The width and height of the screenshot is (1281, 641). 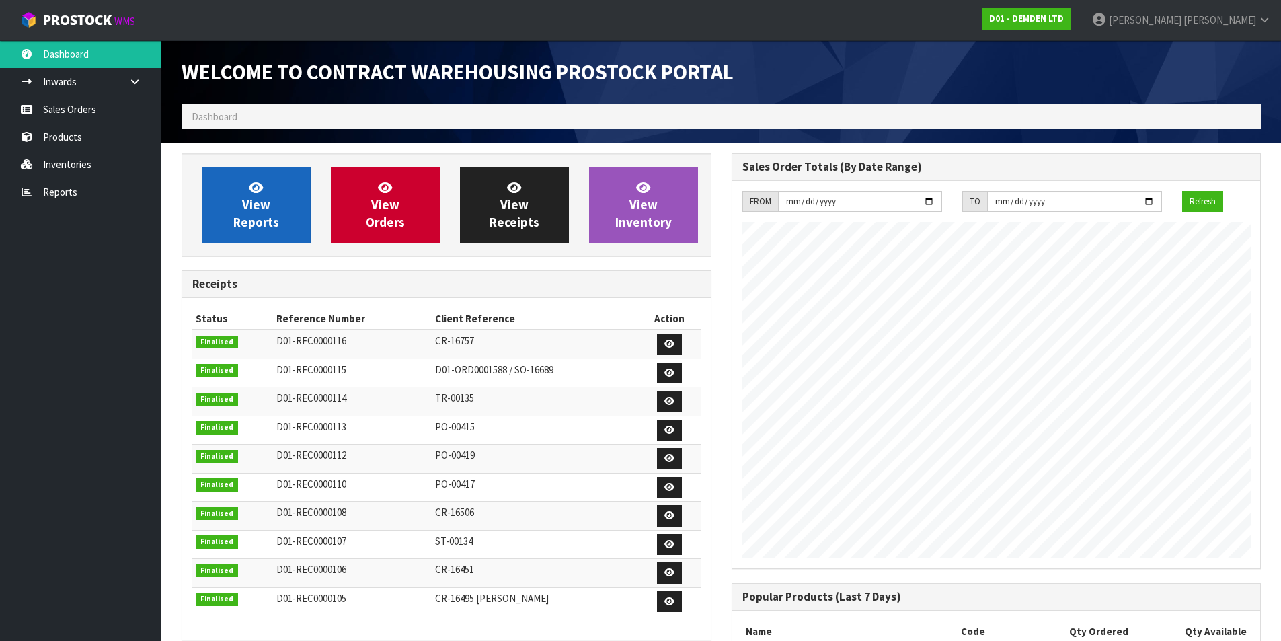 What do you see at coordinates (311, 397) in the screenshot?
I see `span: D01-REC0000114` at bounding box center [311, 397].